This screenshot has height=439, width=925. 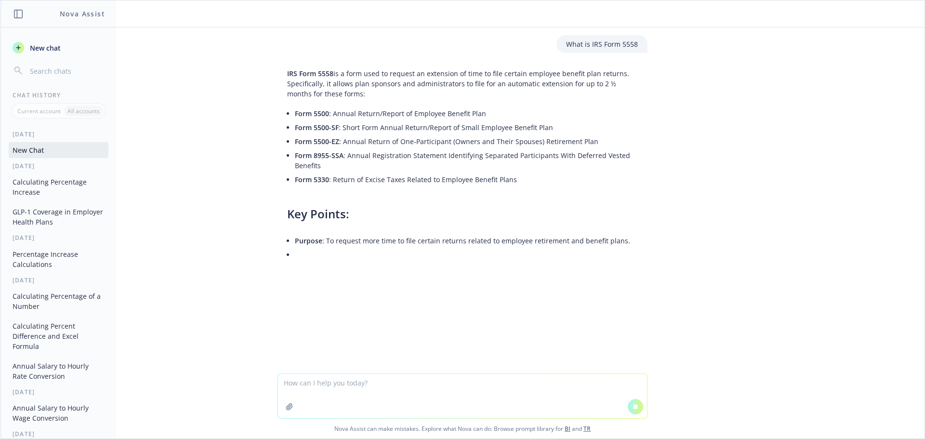 What do you see at coordinates (58, 187) in the screenshot?
I see `button: Calculating Percentage Increase` at bounding box center [58, 187].